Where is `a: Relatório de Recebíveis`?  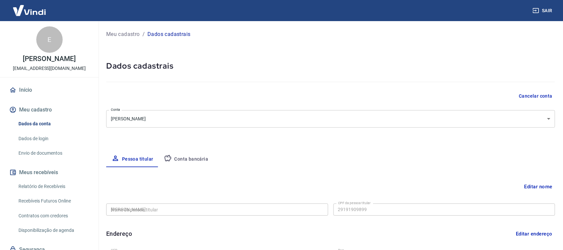 a: Relatório de Recebíveis is located at coordinates (53, 186).